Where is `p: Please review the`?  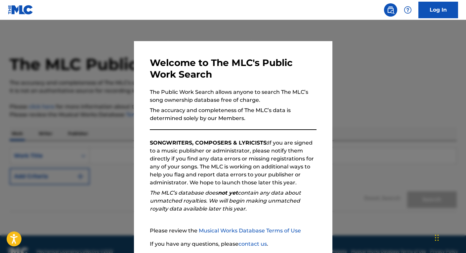 p: Please review the is located at coordinates (233, 230).